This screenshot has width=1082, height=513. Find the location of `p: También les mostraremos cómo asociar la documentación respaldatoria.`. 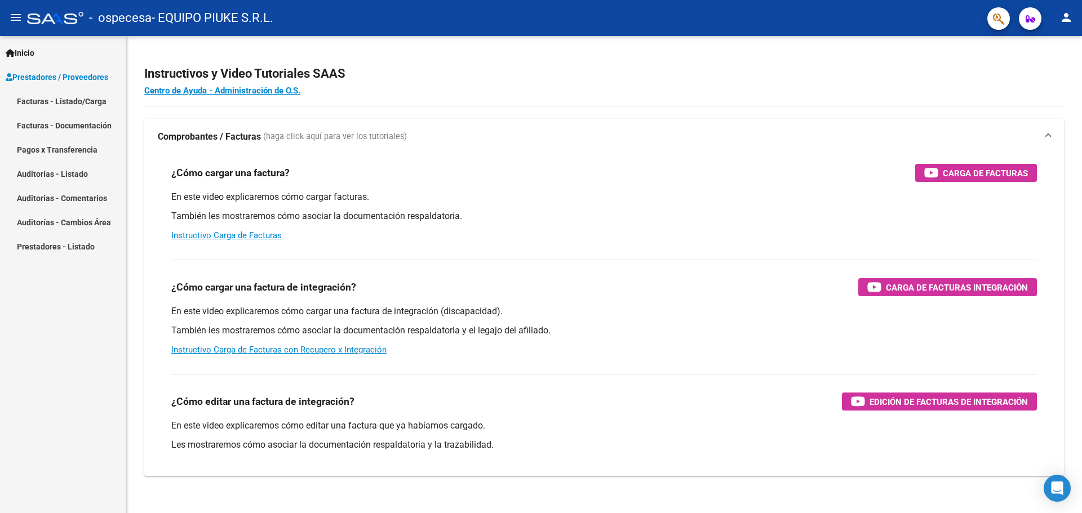

p: También les mostraremos cómo asociar la documentación respaldatoria. is located at coordinates (604, 216).